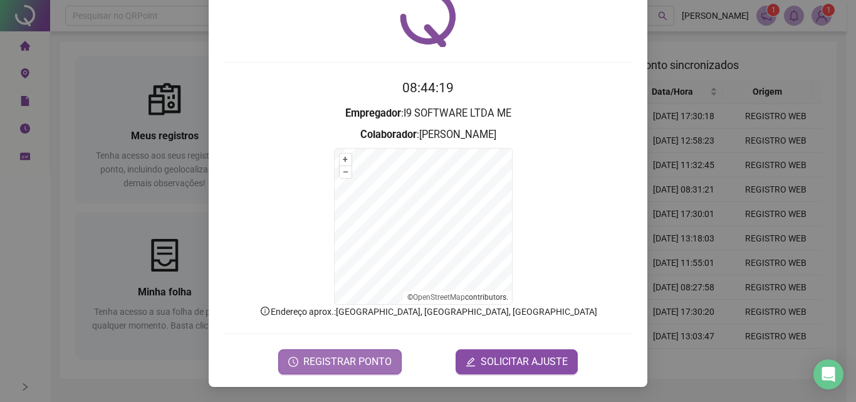 Image resolution: width=856 pixels, height=402 pixels. Describe the element at coordinates (471, 362) in the screenshot. I see `span: edit` at that location.